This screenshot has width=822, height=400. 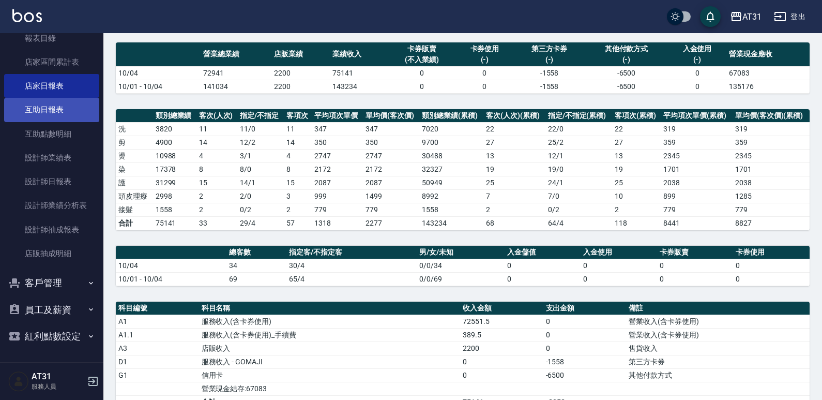 I want to click on th: 總客數, so click(x=256, y=252).